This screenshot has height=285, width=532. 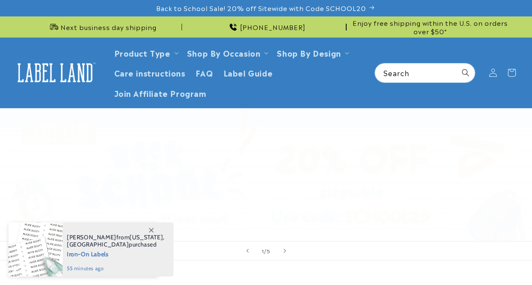 What do you see at coordinates (205, 72) in the screenshot?
I see `span: FAQ` at bounding box center [205, 72].